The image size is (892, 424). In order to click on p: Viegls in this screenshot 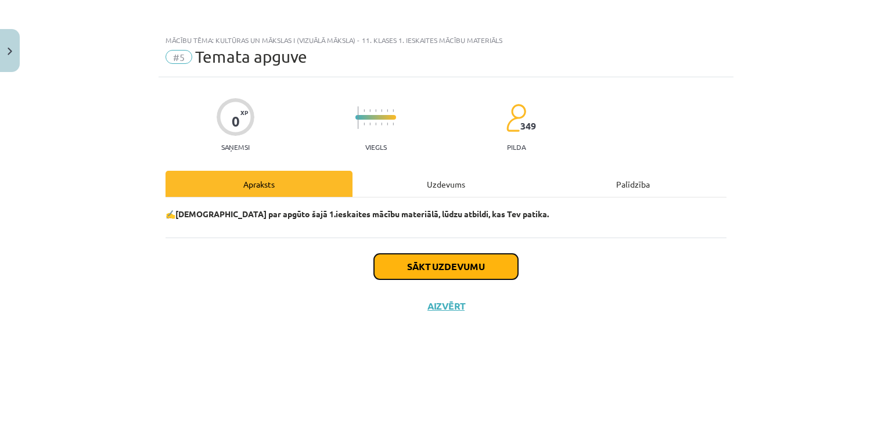, I will do `click(376, 147)`.